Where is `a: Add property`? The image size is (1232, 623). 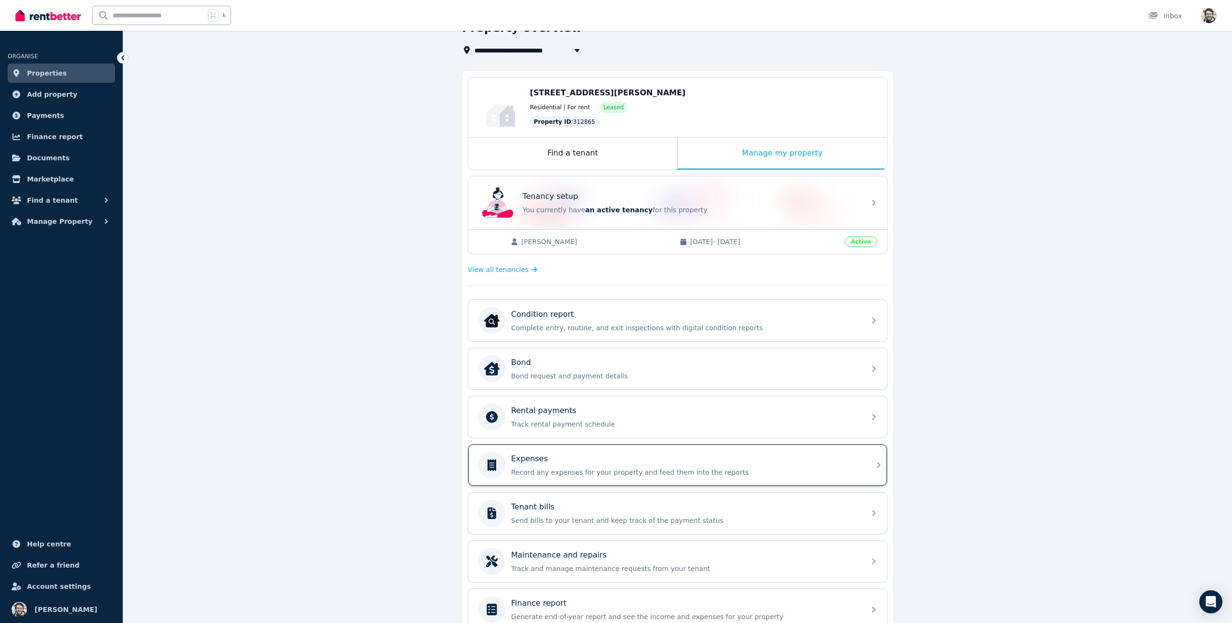
a: Add property is located at coordinates (61, 94).